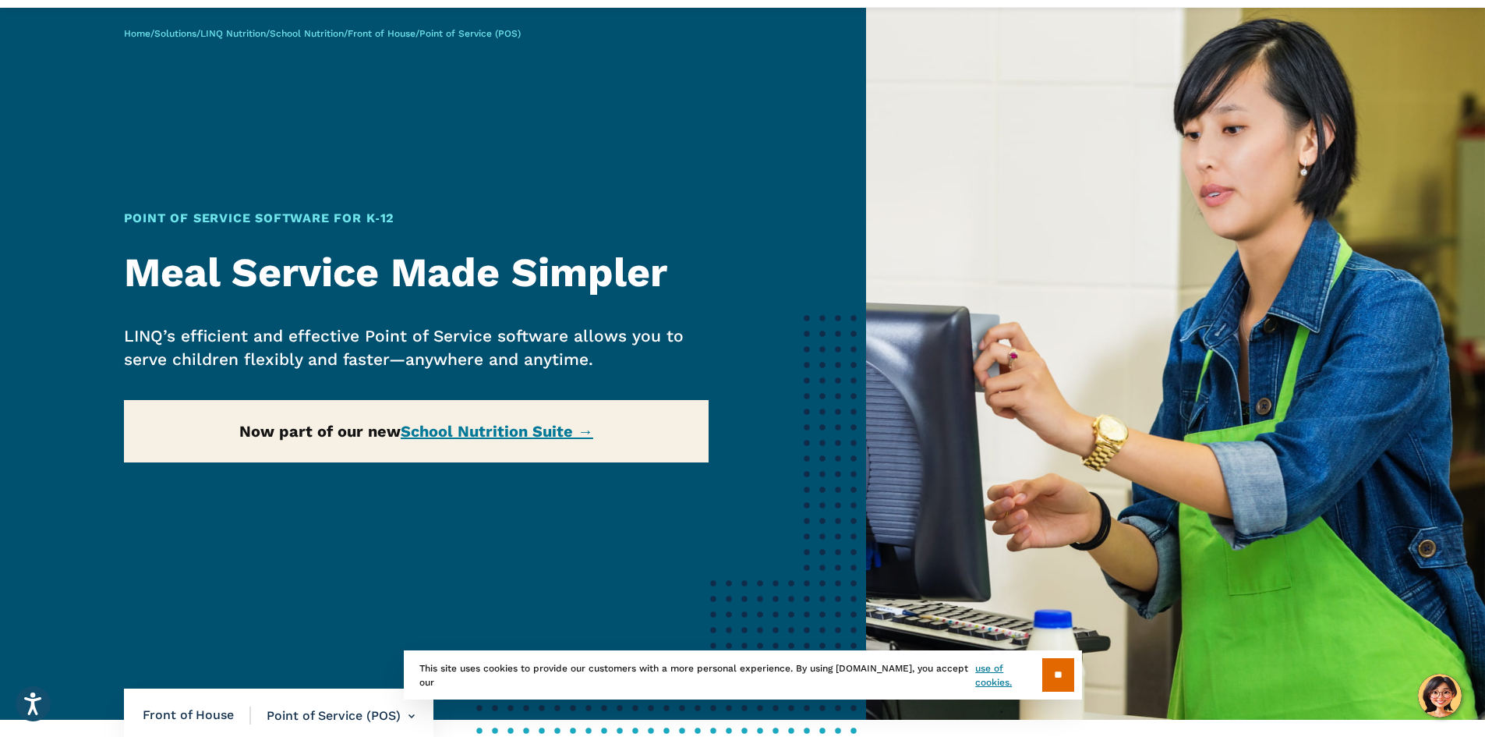  I want to click on strong: Now part of our new, so click(416, 431).